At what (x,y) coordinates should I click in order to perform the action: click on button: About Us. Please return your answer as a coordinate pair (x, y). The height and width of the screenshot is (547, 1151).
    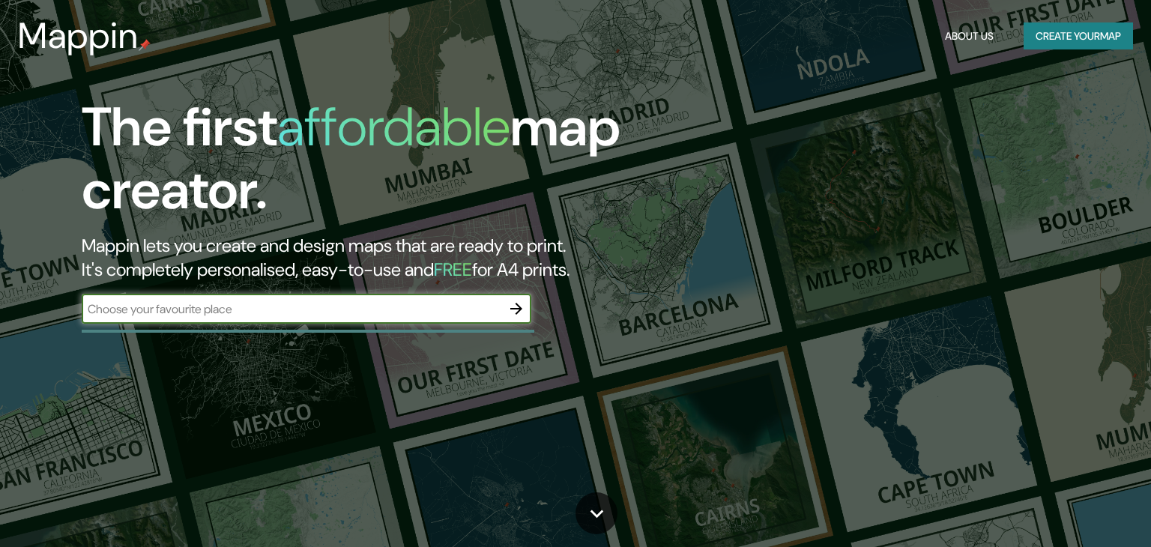
    Looking at the image, I should click on (969, 36).